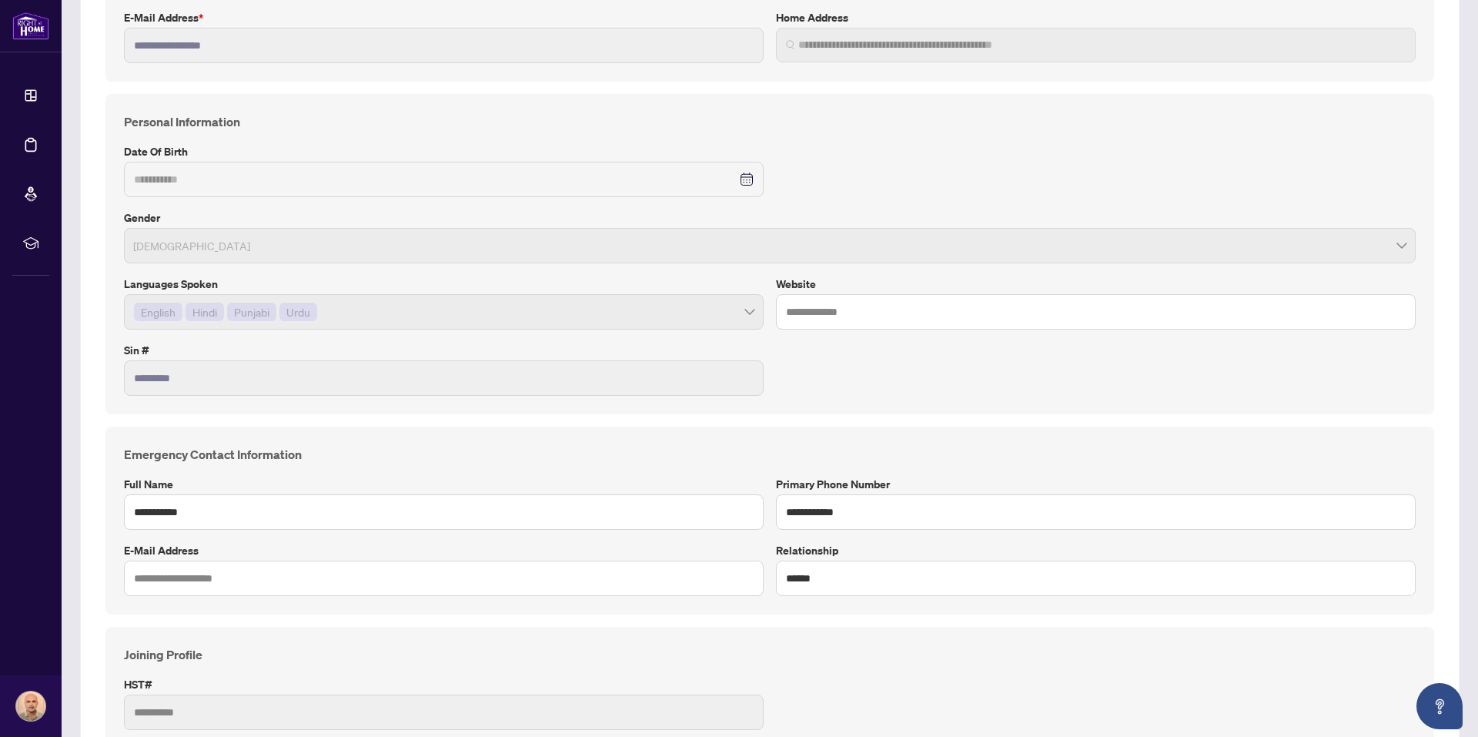  Describe the element at coordinates (252, 312) in the screenshot. I see `span: Punjabi` at that location.